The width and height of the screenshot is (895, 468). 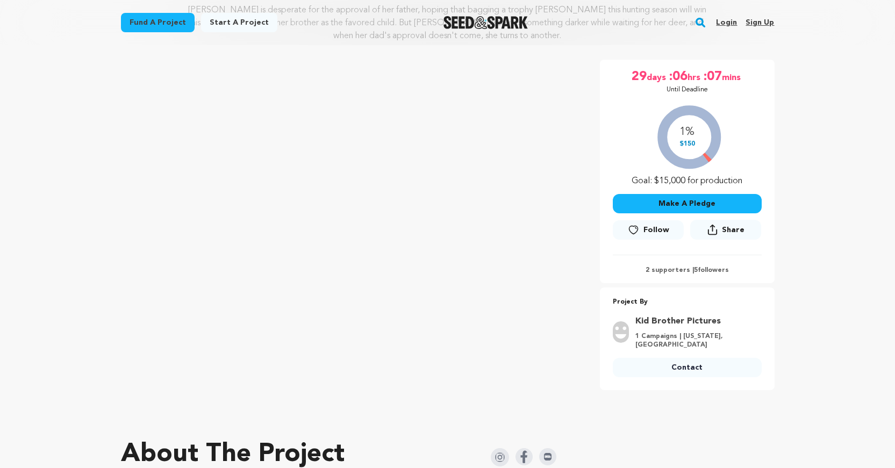 I want to click on a: Start a project, so click(x=239, y=23).